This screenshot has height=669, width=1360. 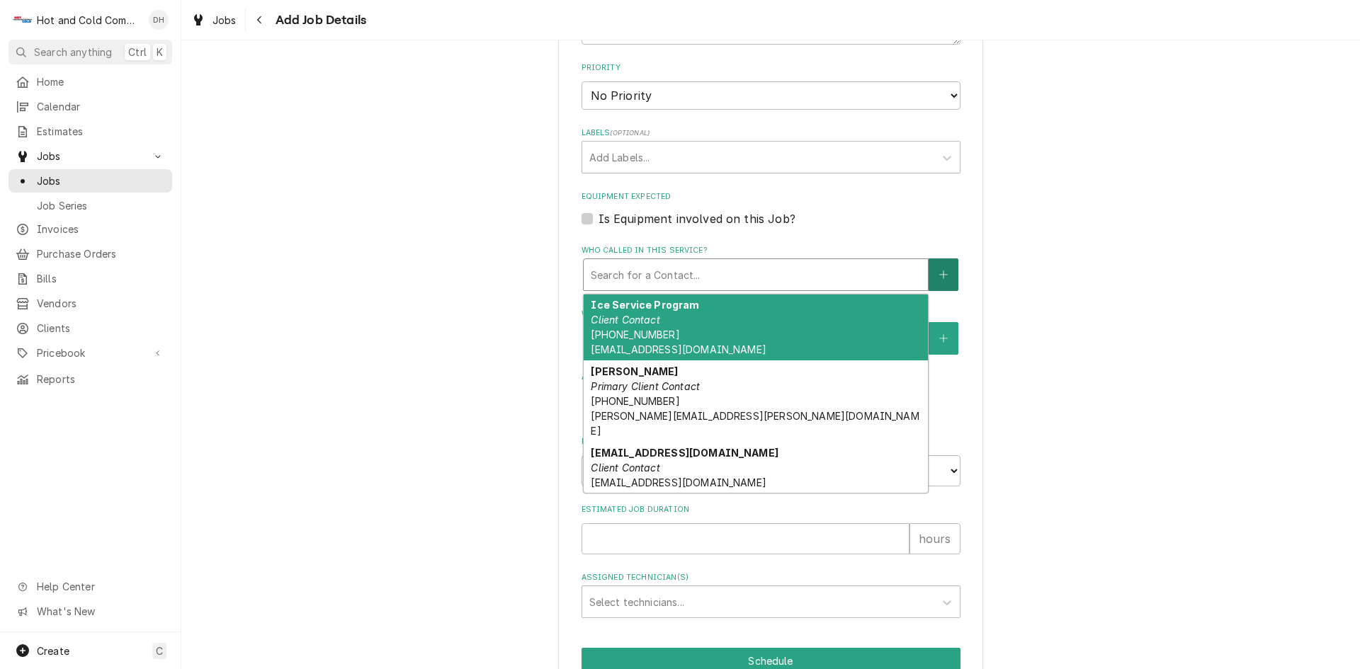 I want to click on label: Who should the tech(s) ask for?, so click(x=771, y=315).